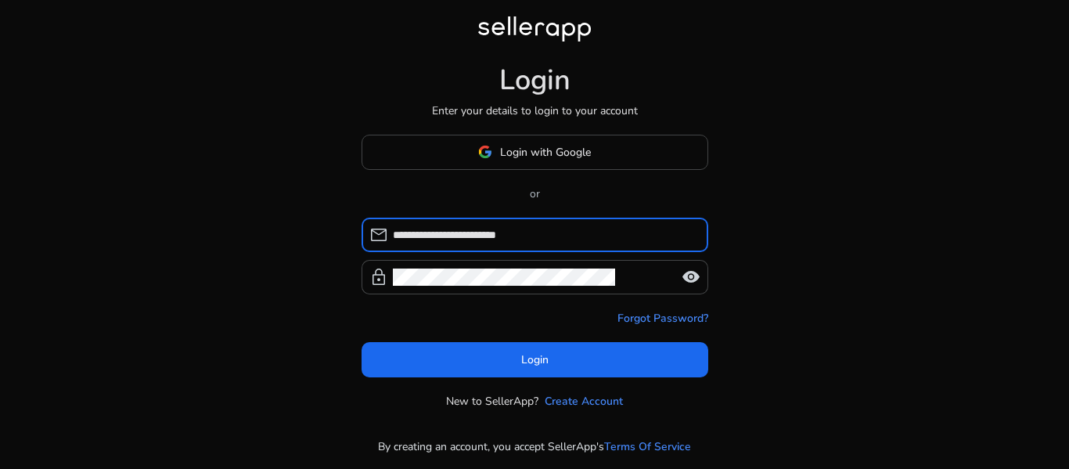  I want to click on p: New to SellerApp?, so click(492, 401).